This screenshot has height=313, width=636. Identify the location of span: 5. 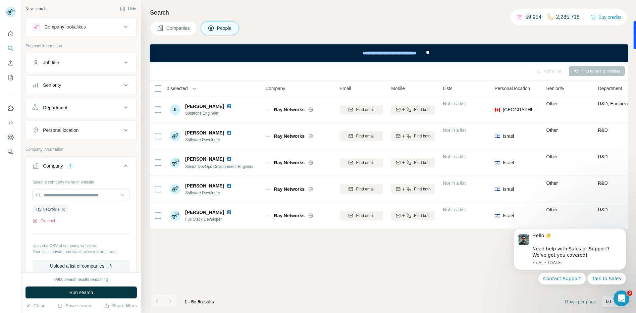
(199, 302).